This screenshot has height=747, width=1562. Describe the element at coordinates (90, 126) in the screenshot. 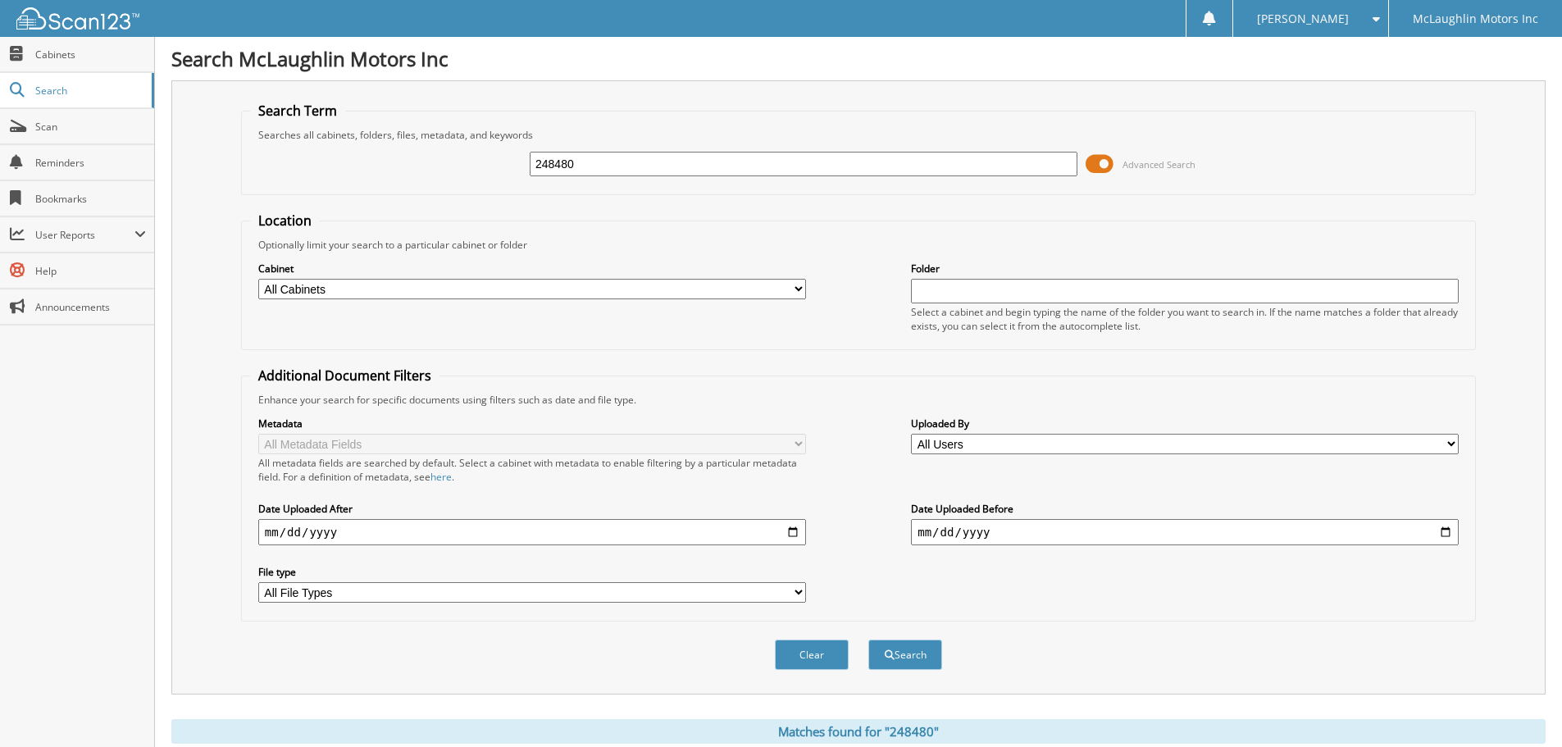

I see `span: Scan` at that location.